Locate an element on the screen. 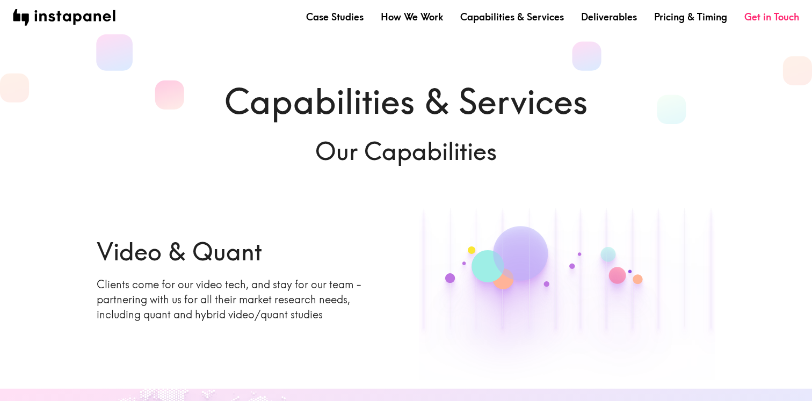 This screenshot has height=401, width=812. a: Deliverables is located at coordinates (609, 17).